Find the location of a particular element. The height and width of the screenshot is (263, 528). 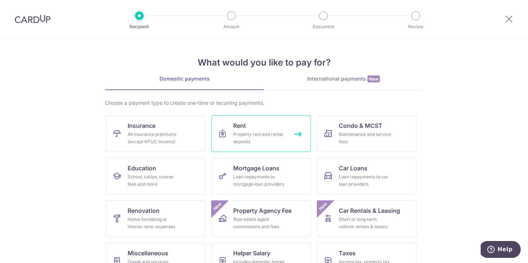

span: Rent is located at coordinates (239, 126).